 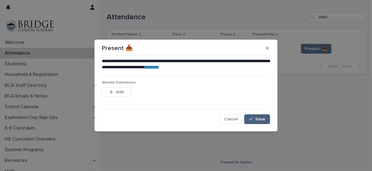 I want to click on span: Cancel, so click(x=231, y=119).